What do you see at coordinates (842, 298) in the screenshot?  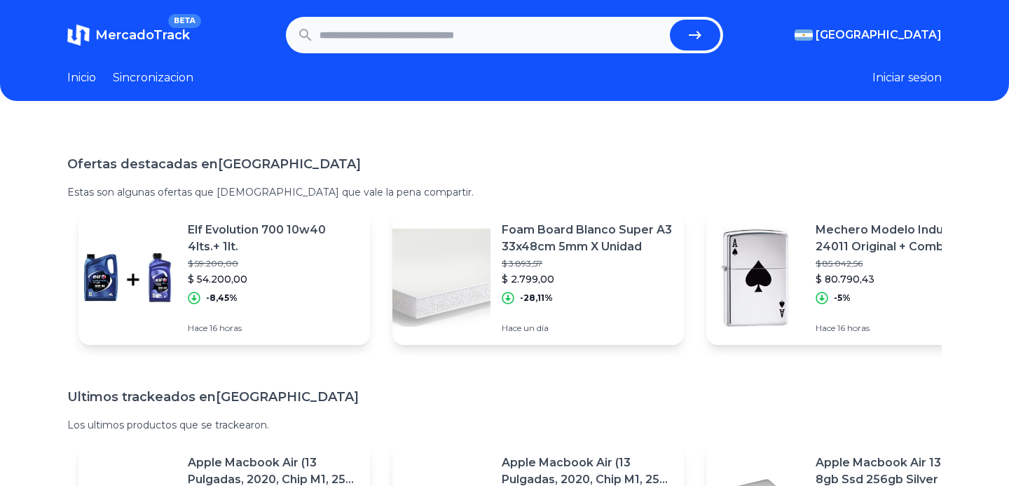 I see `p: -5%` at bounding box center [842, 298].